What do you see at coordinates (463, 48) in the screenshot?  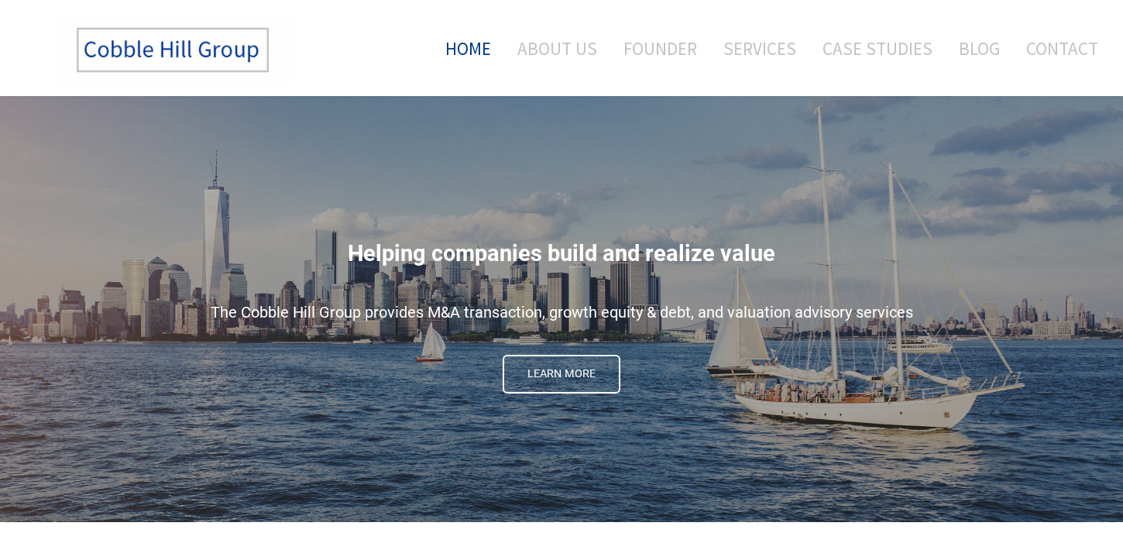 I see `a: Home` at bounding box center [463, 48].